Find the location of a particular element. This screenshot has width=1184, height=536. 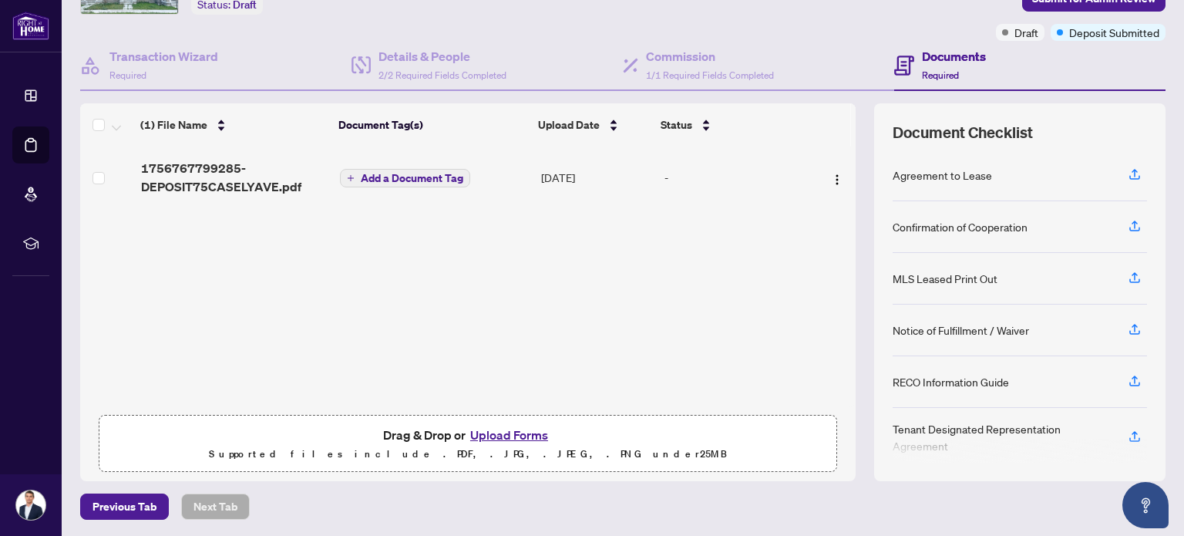

div: RECO Information Guide is located at coordinates (950, 381).